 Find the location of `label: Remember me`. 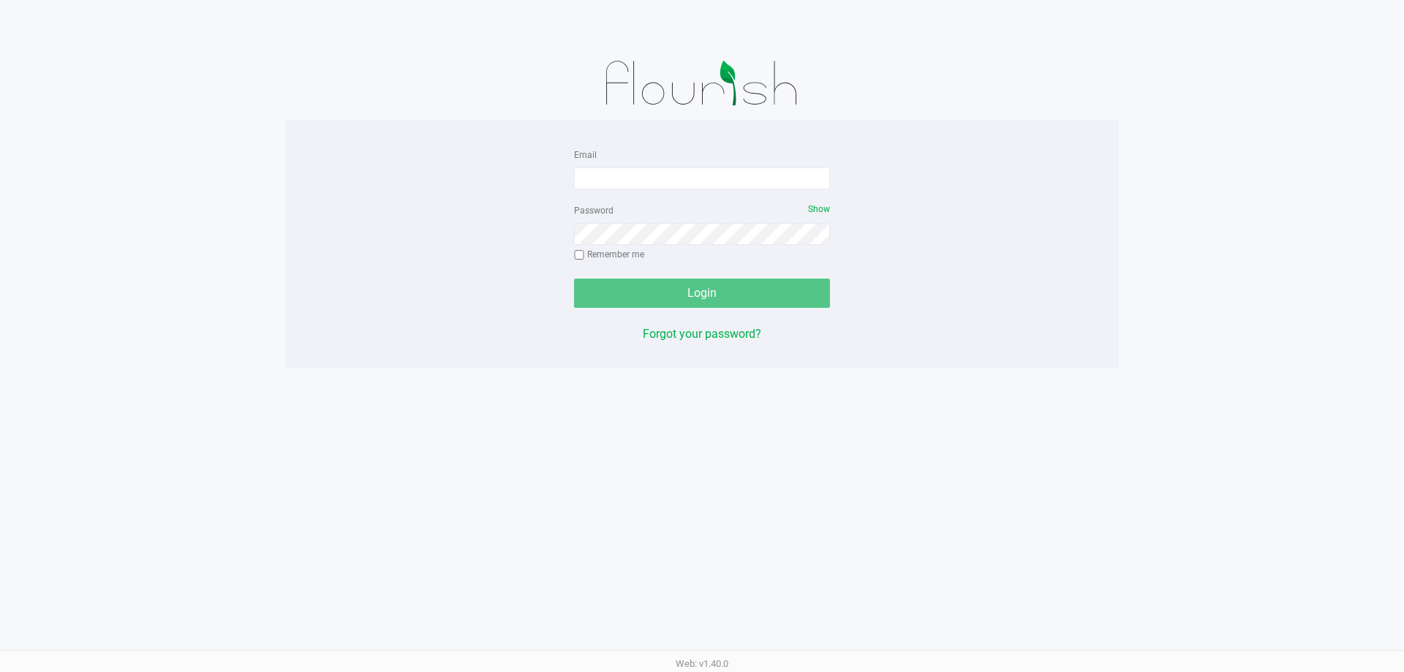

label: Remember me is located at coordinates (609, 254).